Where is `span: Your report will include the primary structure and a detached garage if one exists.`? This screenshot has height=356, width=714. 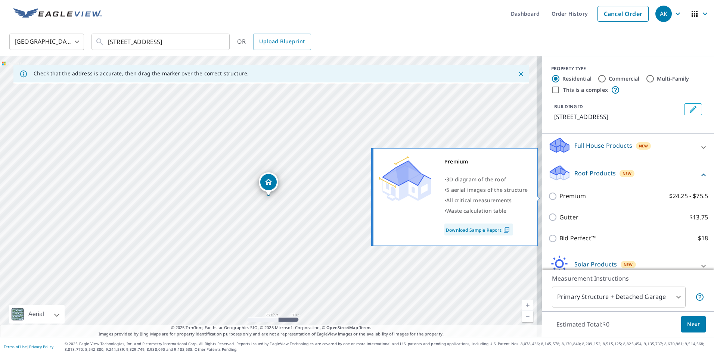 span: Your report will include the primary structure and a detached garage if one exists. is located at coordinates (699, 297).